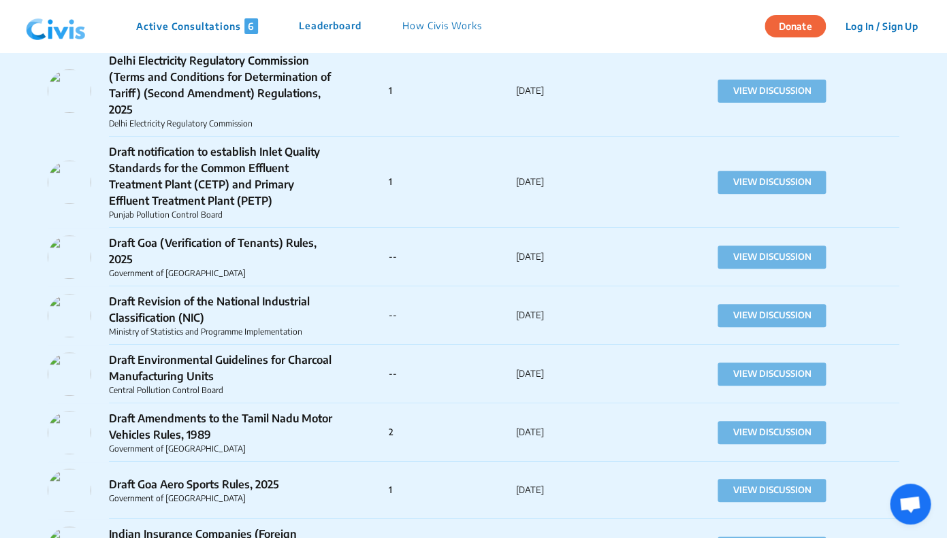 The height and width of the screenshot is (538, 947). I want to click on p: Draft Environmental Guidelines for Charcoal Manufacturing Units, so click(220, 368).